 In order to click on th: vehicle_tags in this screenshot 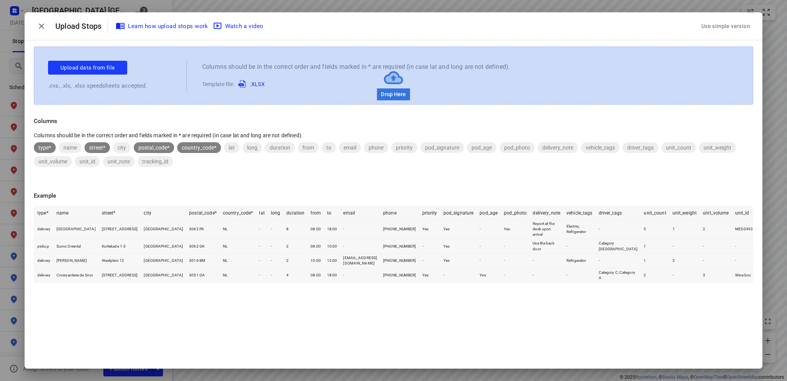, I will do `click(579, 213)`.